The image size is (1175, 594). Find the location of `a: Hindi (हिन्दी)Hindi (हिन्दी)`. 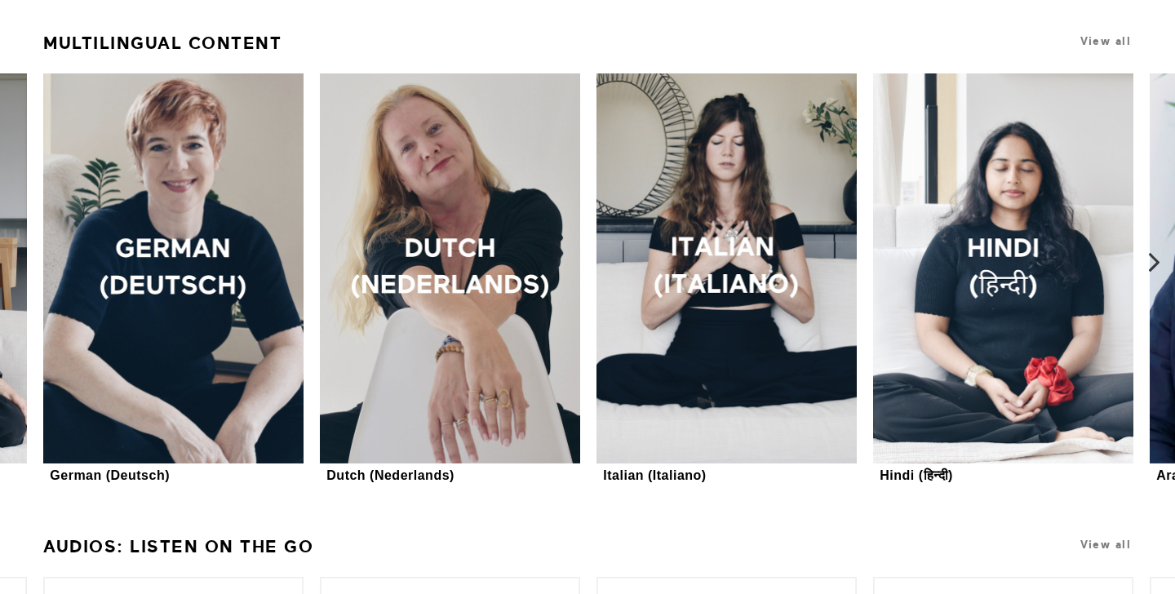

a: Hindi (हिन्दी)Hindi (हिन्दी) is located at coordinates (1003, 279).